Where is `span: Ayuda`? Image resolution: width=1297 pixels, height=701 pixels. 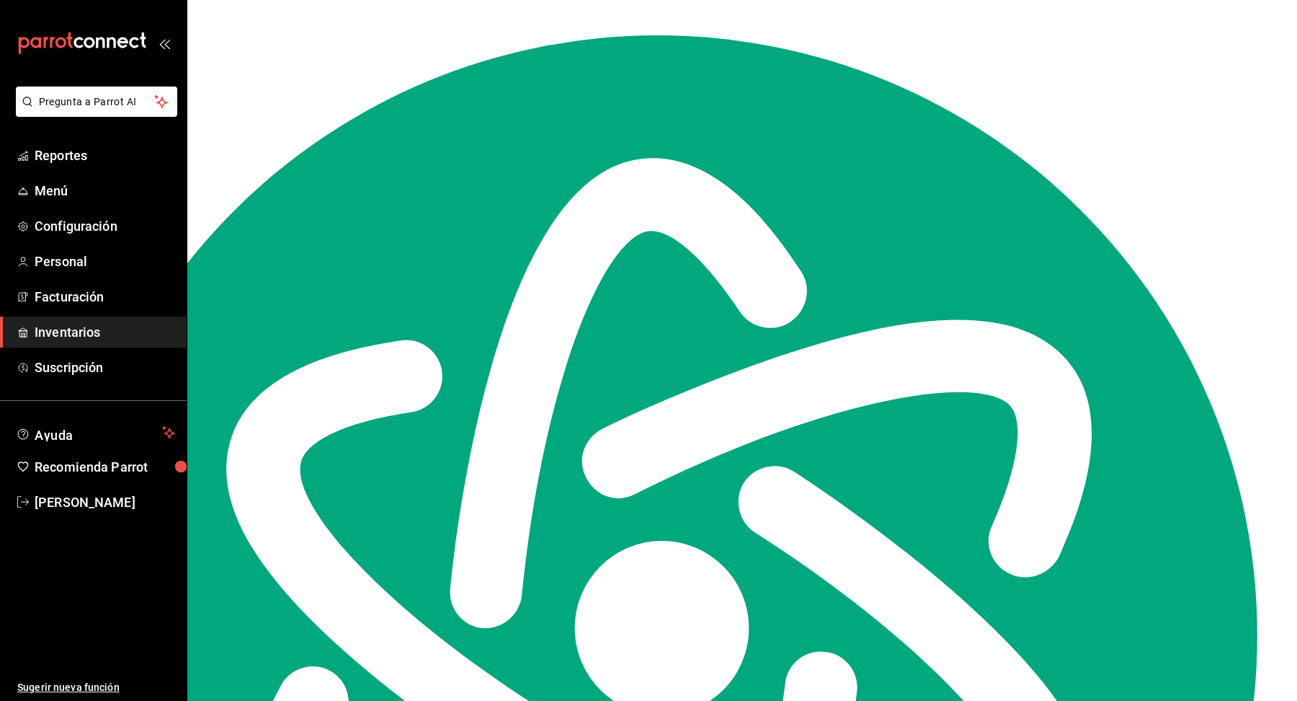 span: Ayuda is located at coordinates (95, 432).